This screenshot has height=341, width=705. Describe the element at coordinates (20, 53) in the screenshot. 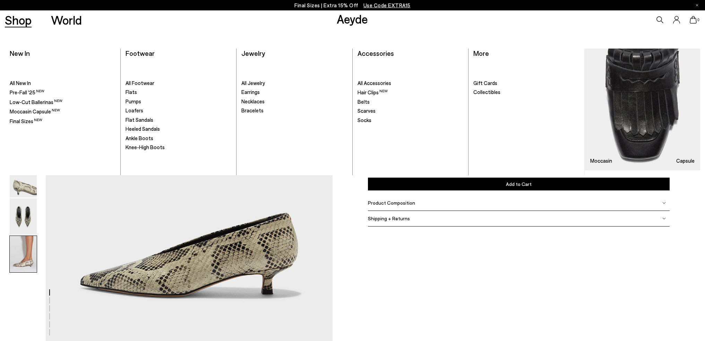

I see `span: New In` at that location.